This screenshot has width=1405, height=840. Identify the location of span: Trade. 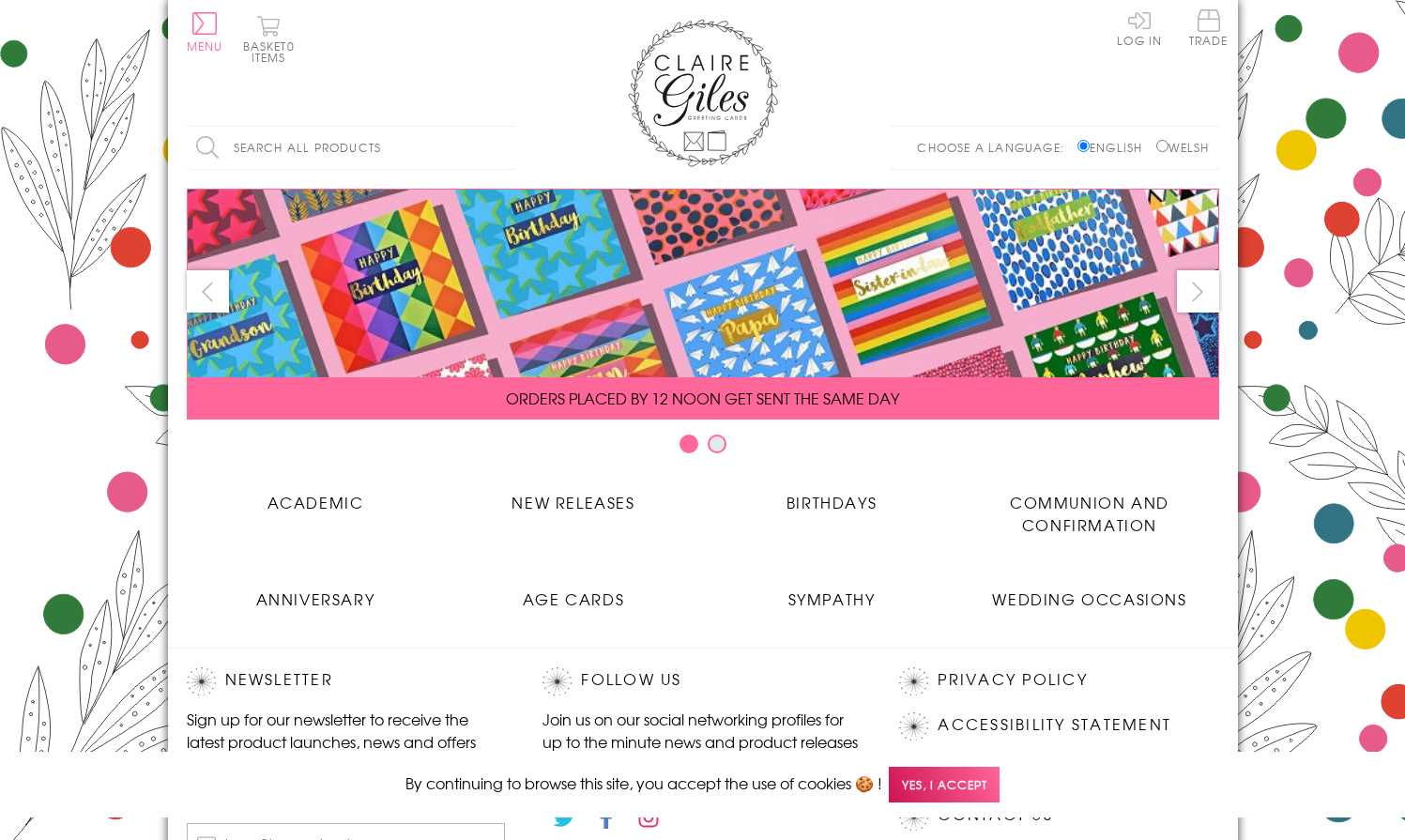
(1209, 27).